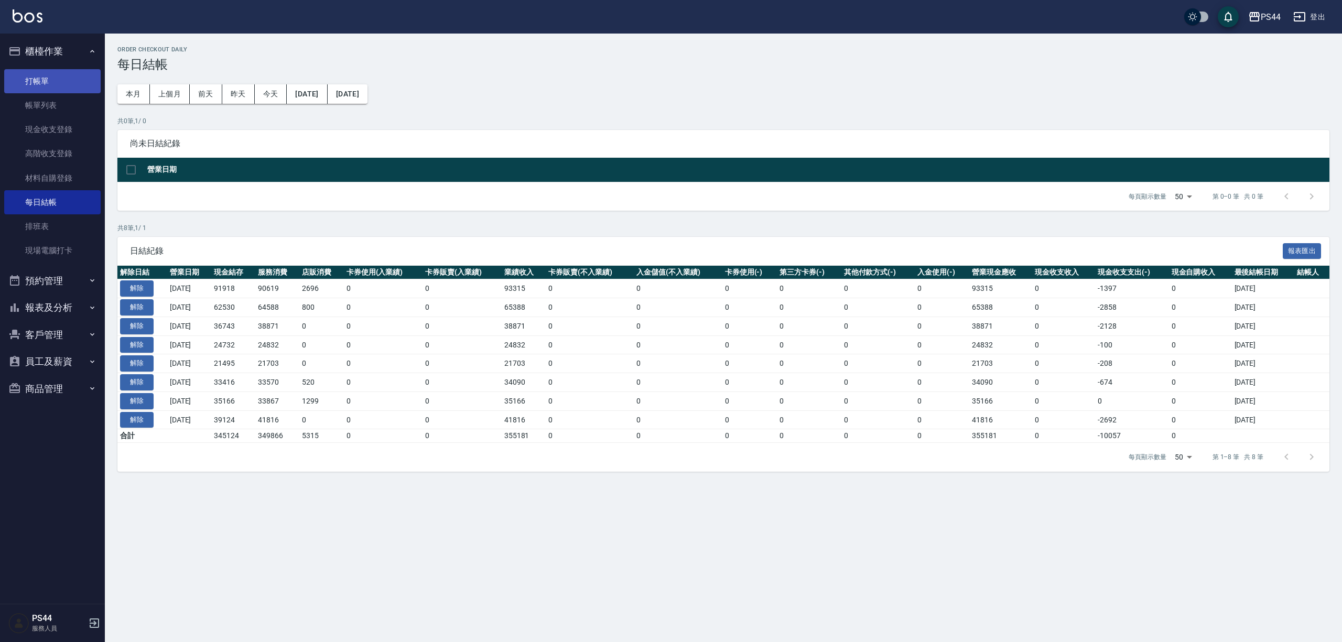 Image resolution: width=1342 pixels, height=642 pixels. I want to click on td: 35166, so click(1001, 401).